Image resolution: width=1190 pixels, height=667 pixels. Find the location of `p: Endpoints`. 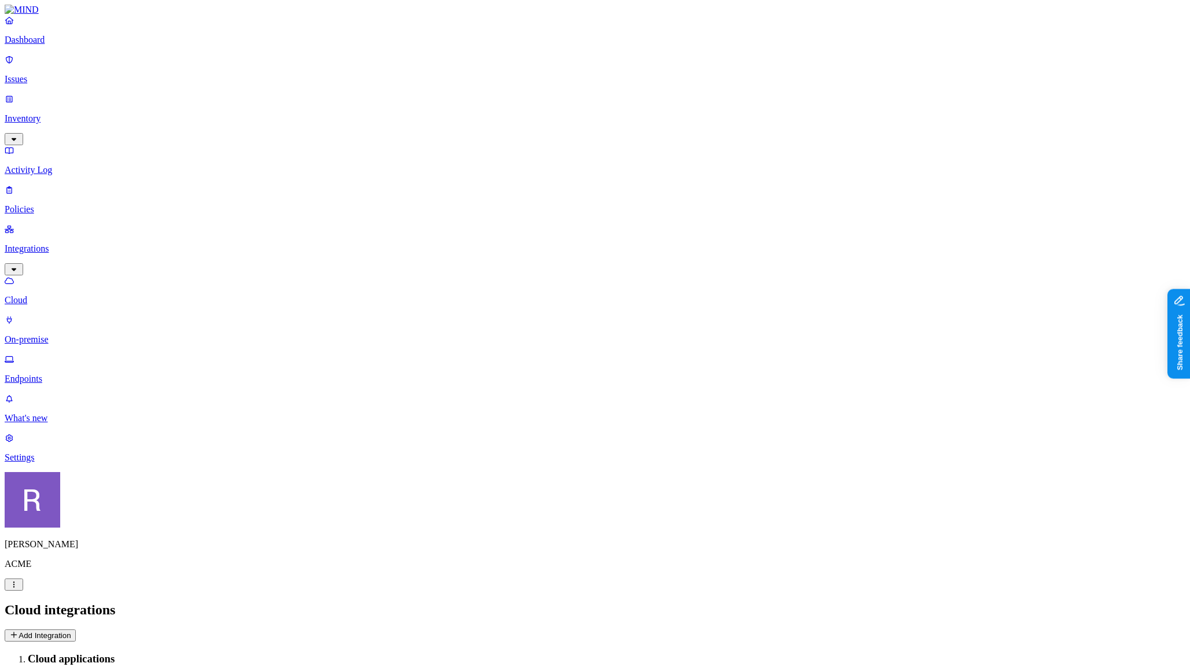

p: Endpoints is located at coordinates (595, 379).